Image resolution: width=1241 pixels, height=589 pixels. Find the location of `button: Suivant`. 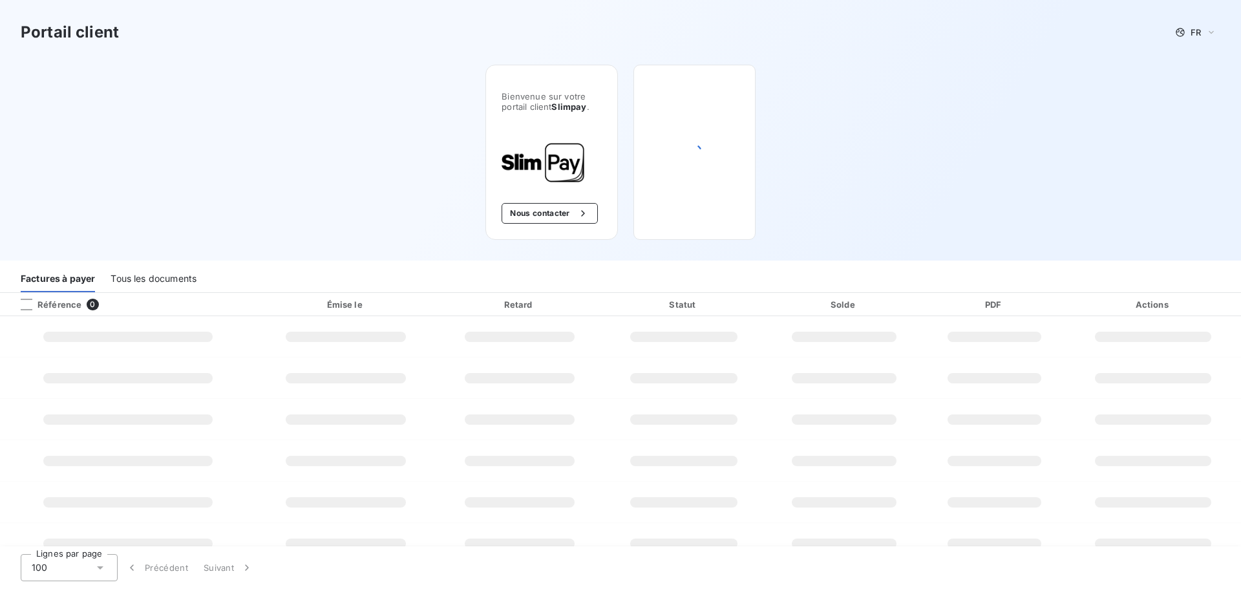

button: Suivant is located at coordinates (228, 568).